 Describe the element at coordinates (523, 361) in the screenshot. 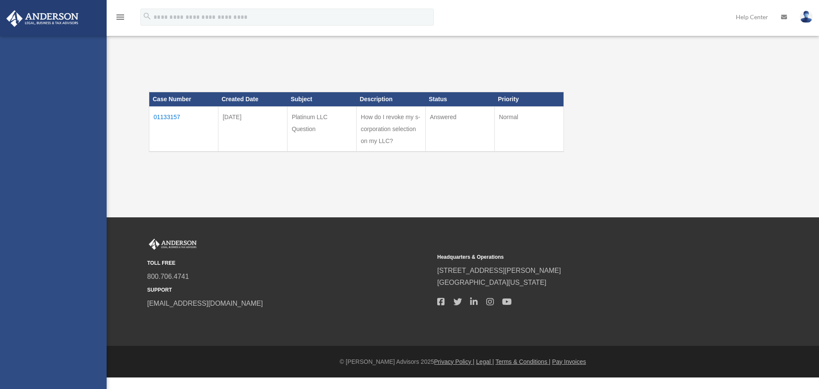

I see `a: Terms & Conditions |` at that location.